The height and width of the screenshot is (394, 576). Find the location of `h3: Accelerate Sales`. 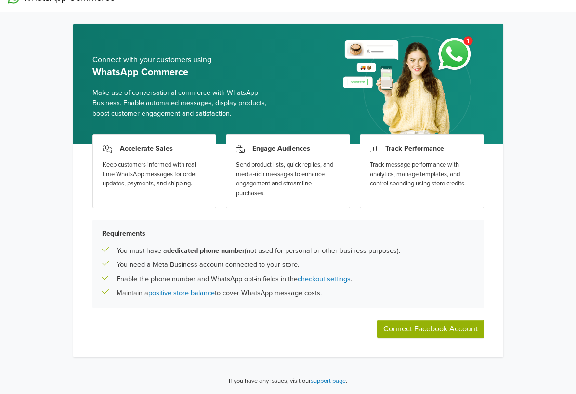

h3: Accelerate Sales is located at coordinates (146, 148).